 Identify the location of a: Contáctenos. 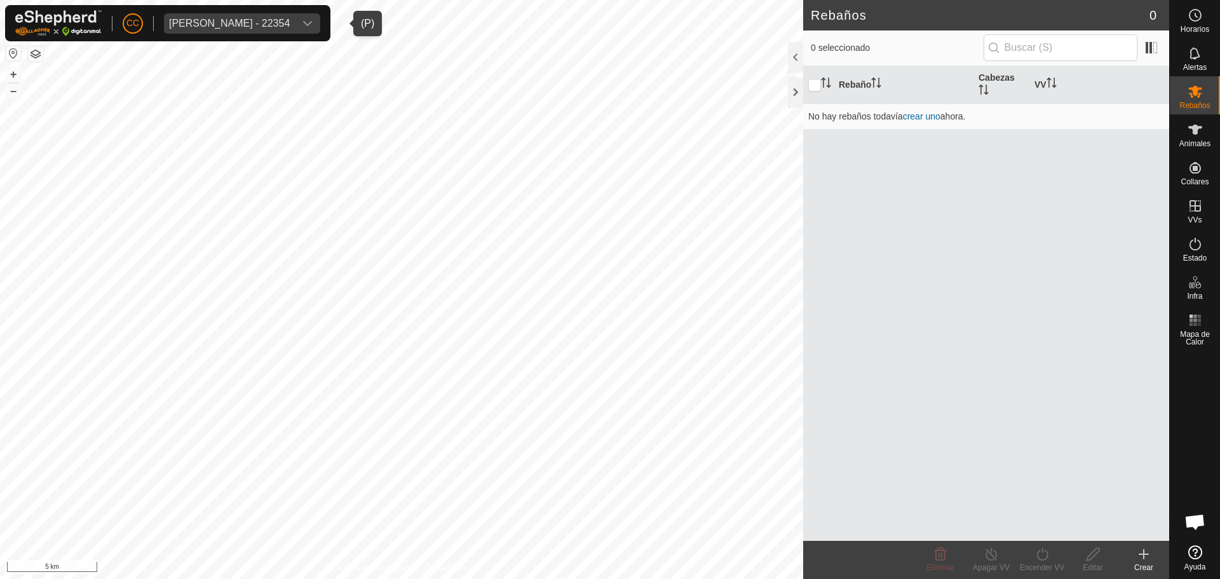
(445, 568).